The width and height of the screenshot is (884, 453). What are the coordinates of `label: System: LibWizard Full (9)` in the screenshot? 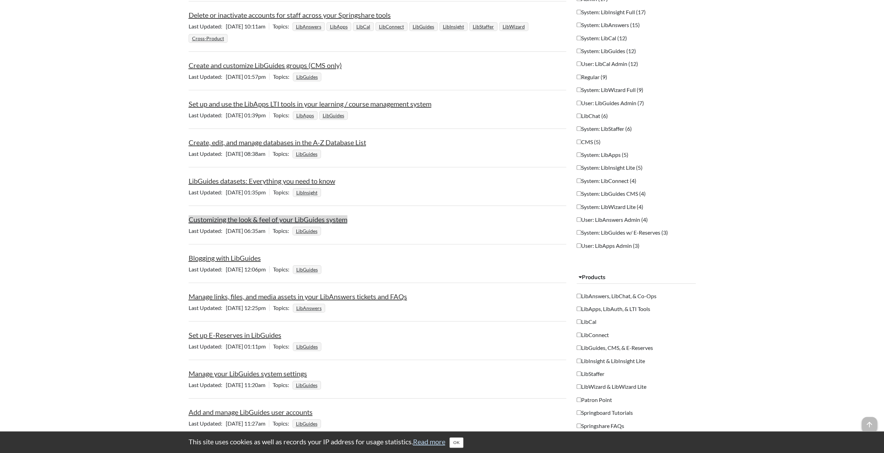 It's located at (610, 90).